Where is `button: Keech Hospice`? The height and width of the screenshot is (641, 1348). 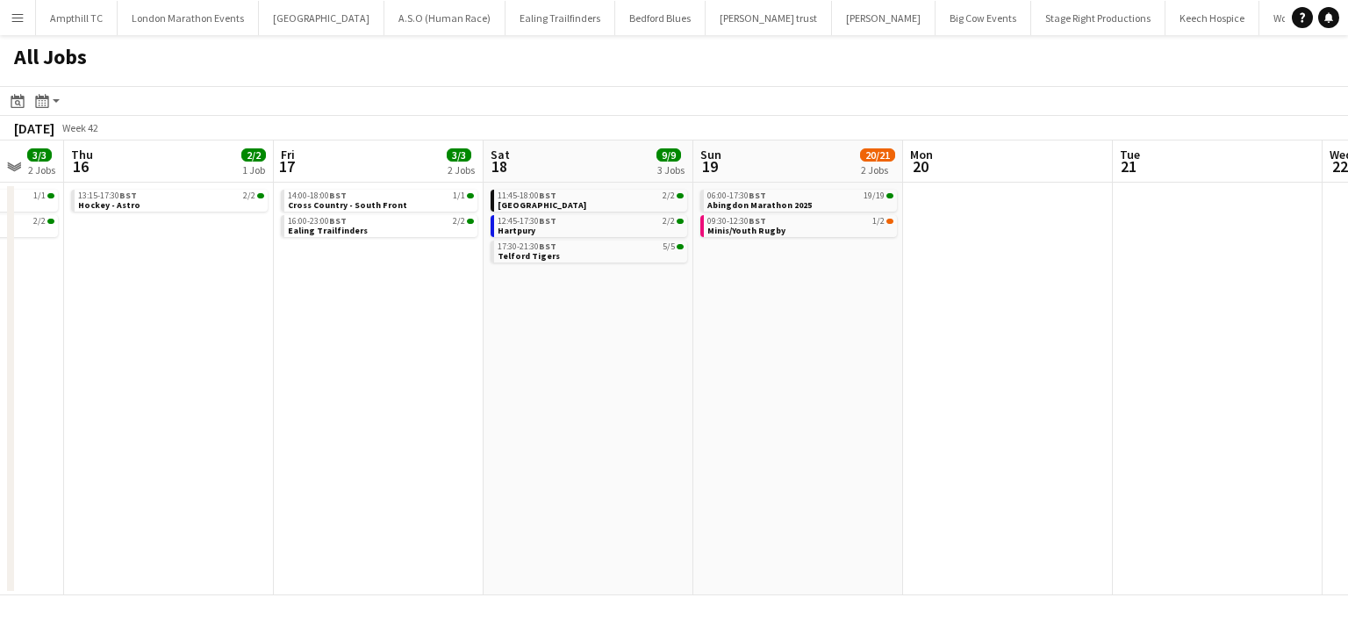
button: Keech Hospice is located at coordinates (1212, 18).